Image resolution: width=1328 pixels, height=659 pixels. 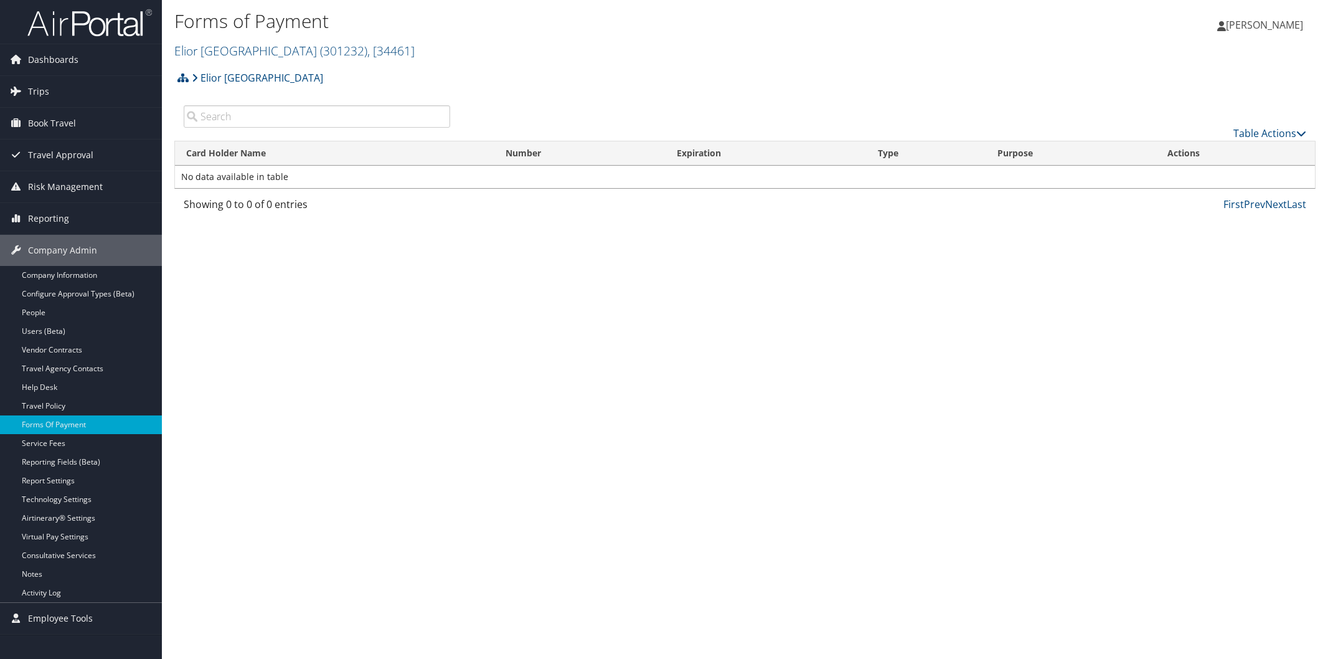 What do you see at coordinates (317, 116) in the screenshot?
I see `input: Search` at bounding box center [317, 116].